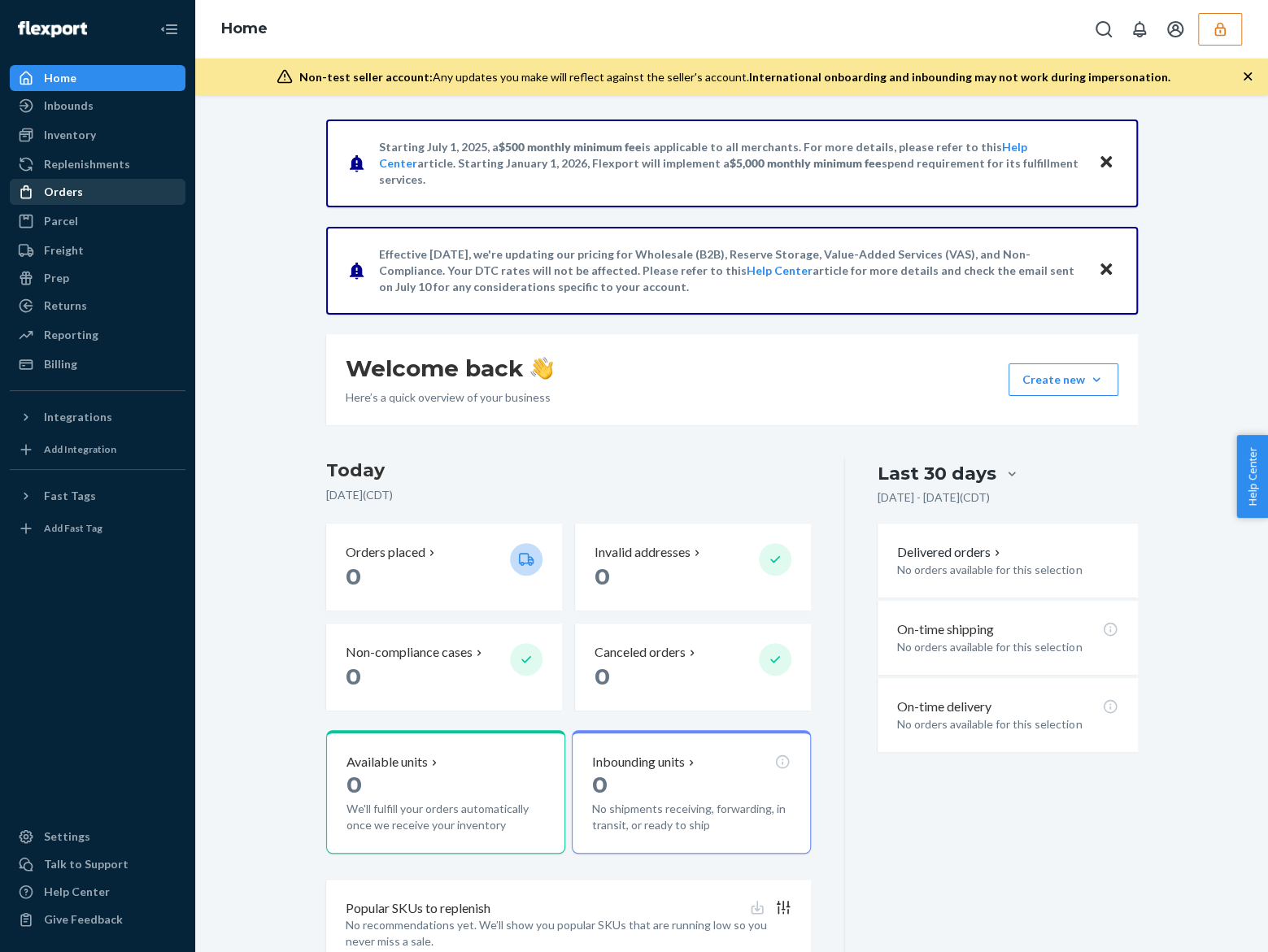  Describe the element at coordinates (98, 449) in the screenshot. I see `a: Add Integration` at that location.